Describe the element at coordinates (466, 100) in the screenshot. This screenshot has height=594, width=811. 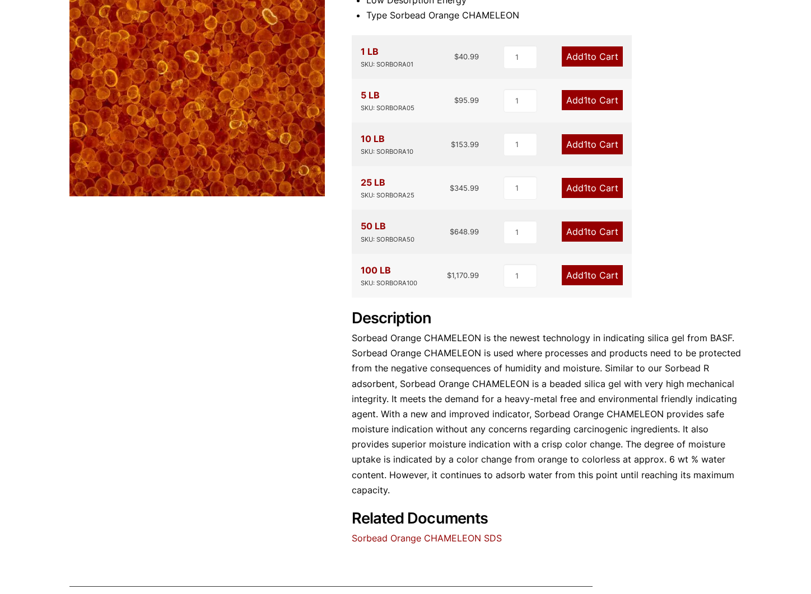
I see `bdi: 95.99` at that location.